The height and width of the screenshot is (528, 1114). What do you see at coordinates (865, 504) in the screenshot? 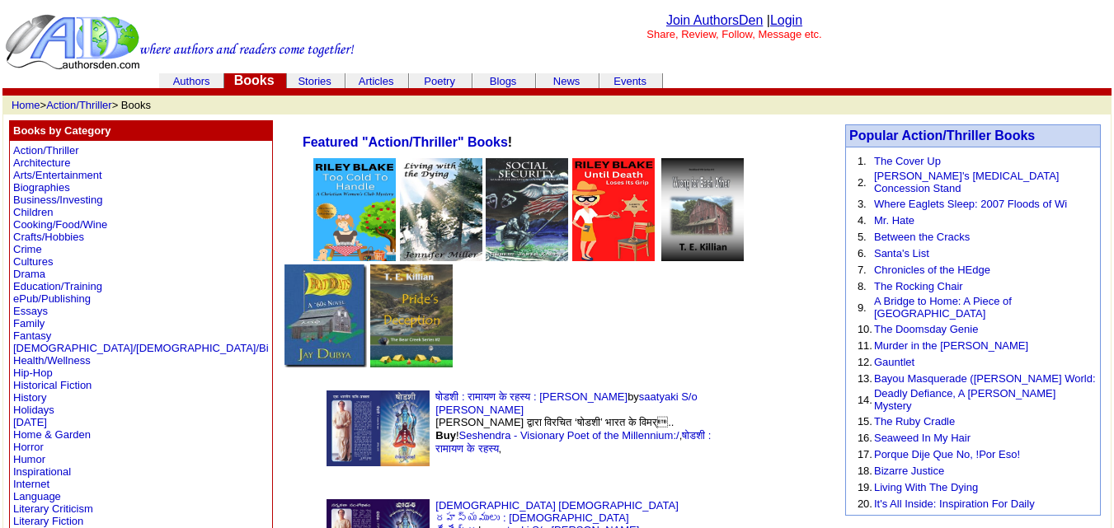
I see `font: 20.` at bounding box center [865, 504].